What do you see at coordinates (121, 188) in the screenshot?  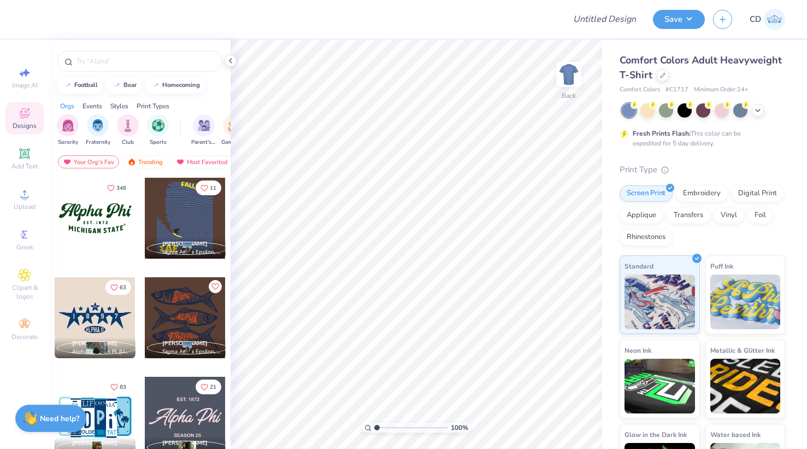 I see `span: 346` at bounding box center [121, 188].